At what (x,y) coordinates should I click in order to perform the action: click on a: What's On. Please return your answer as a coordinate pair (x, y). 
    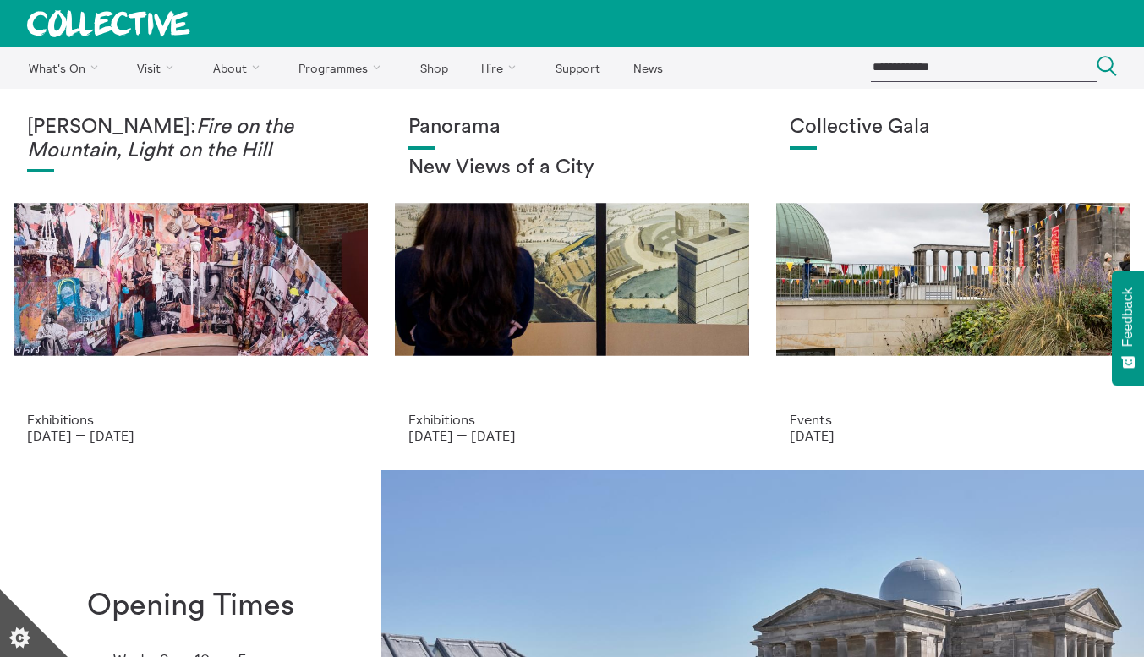
    Looking at the image, I should click on (66, 68).